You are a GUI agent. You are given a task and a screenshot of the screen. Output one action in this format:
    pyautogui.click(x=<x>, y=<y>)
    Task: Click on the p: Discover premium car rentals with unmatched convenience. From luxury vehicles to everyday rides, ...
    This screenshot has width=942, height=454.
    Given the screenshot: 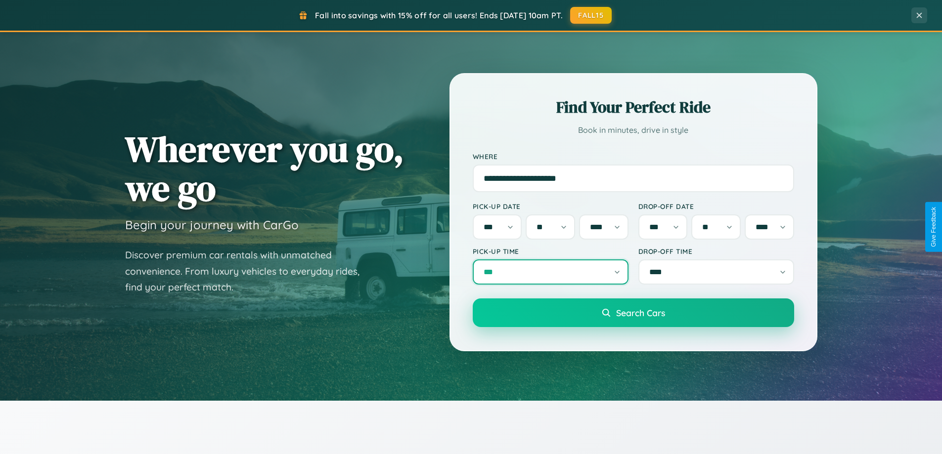 What is the action you would take?
    pyautogui.click(x=249, y=272)
    